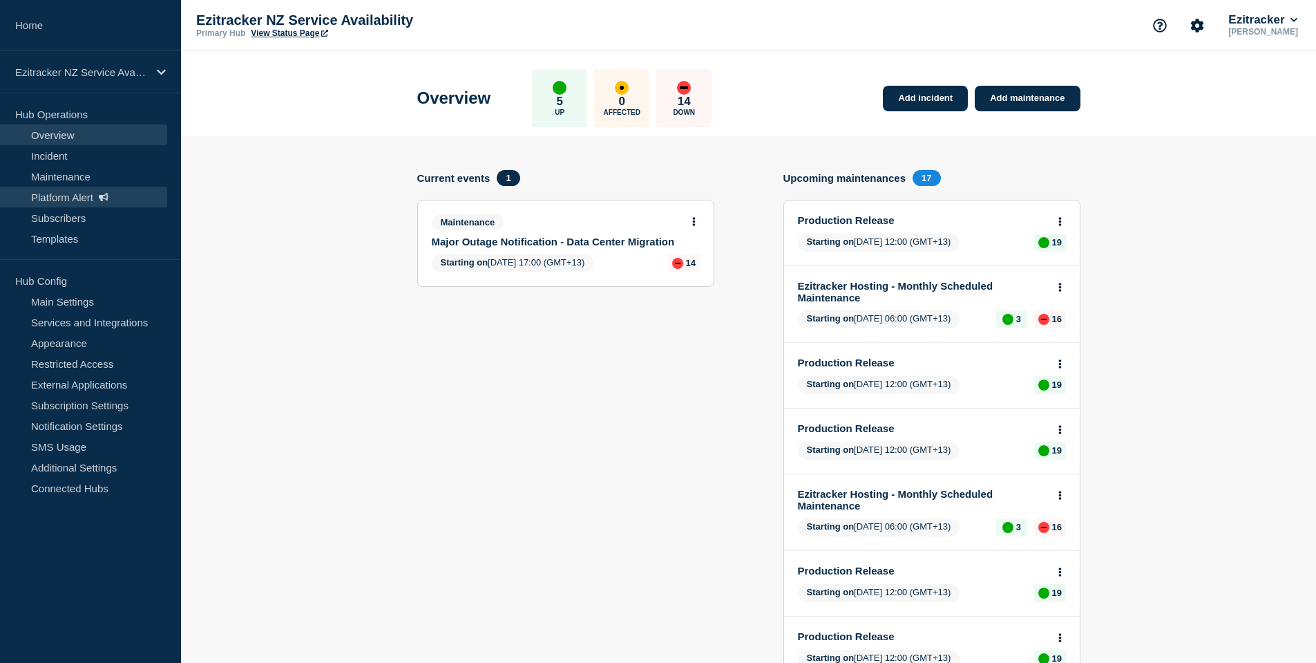 This screenshot has height=663, width=1316. Describe the element at coordinates (622, 102) in the screenshot. I see `p: 0` at that location.